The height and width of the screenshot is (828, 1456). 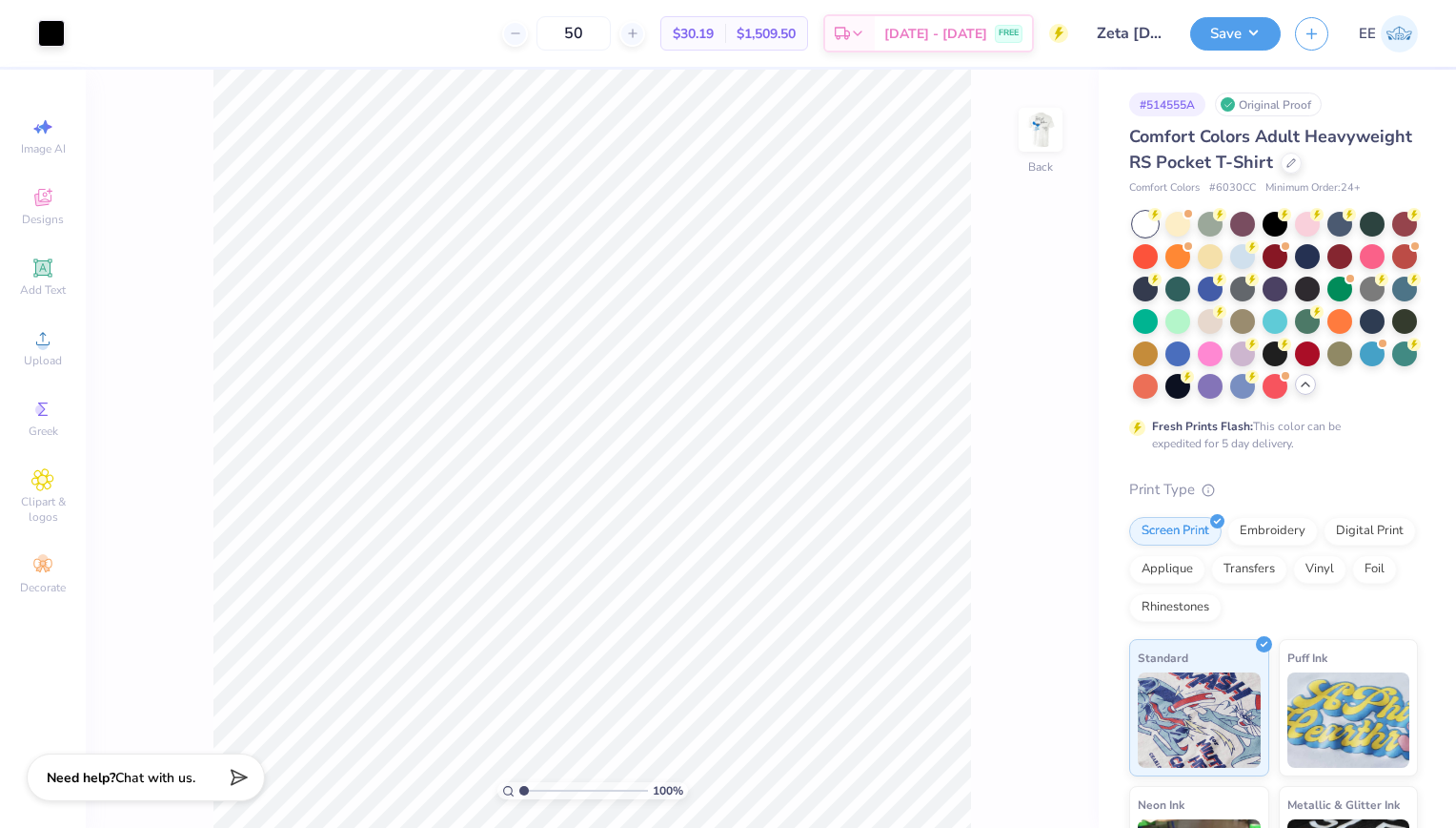 What do you see at coordinates (693, 34) in the screenshot?
I see `span: $30.19` at bounding box center [693, 34].